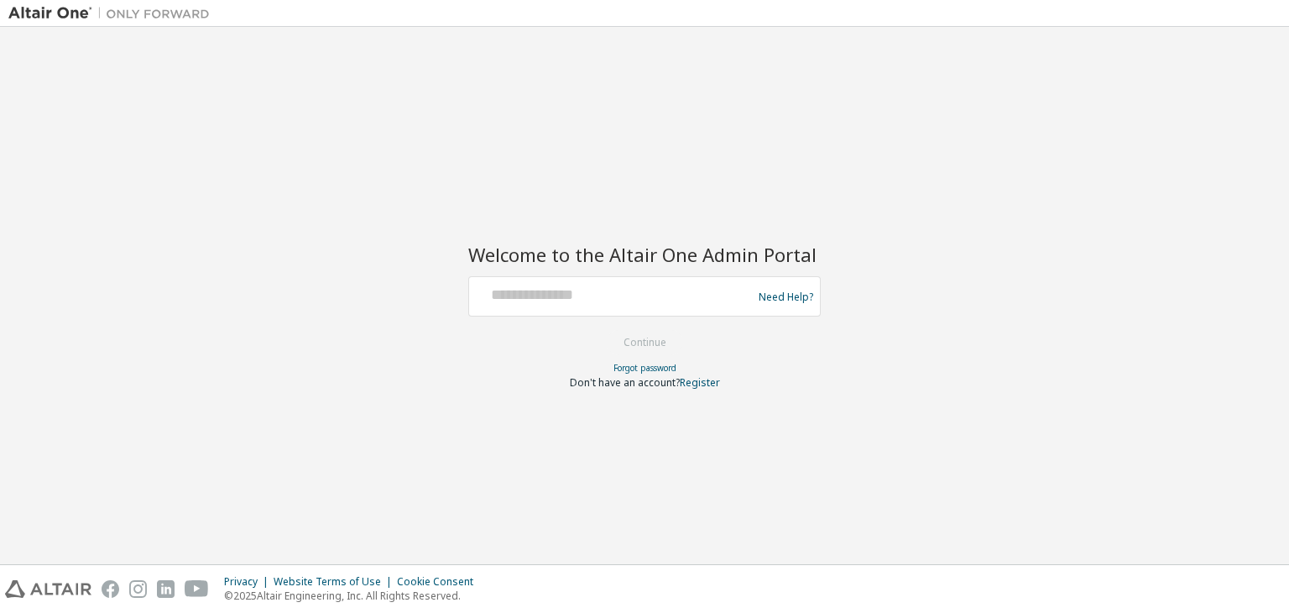 The image size is (1289, 613). Describe the element at coordinates (138, 588) in the screenshot. I see `img: instagram.svg` at that location.